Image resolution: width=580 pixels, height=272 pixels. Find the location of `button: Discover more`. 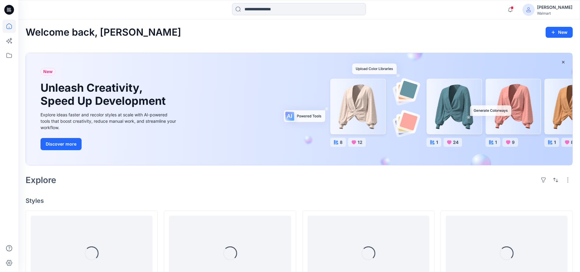

button: Discover more is located at coordinates (61, 144).